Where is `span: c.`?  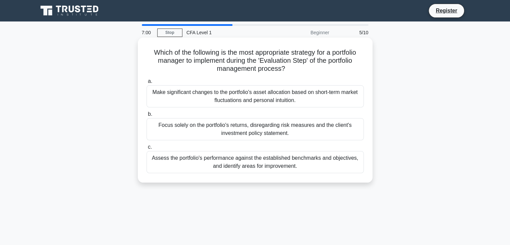
span: c. is located at coordinates (150, 147).